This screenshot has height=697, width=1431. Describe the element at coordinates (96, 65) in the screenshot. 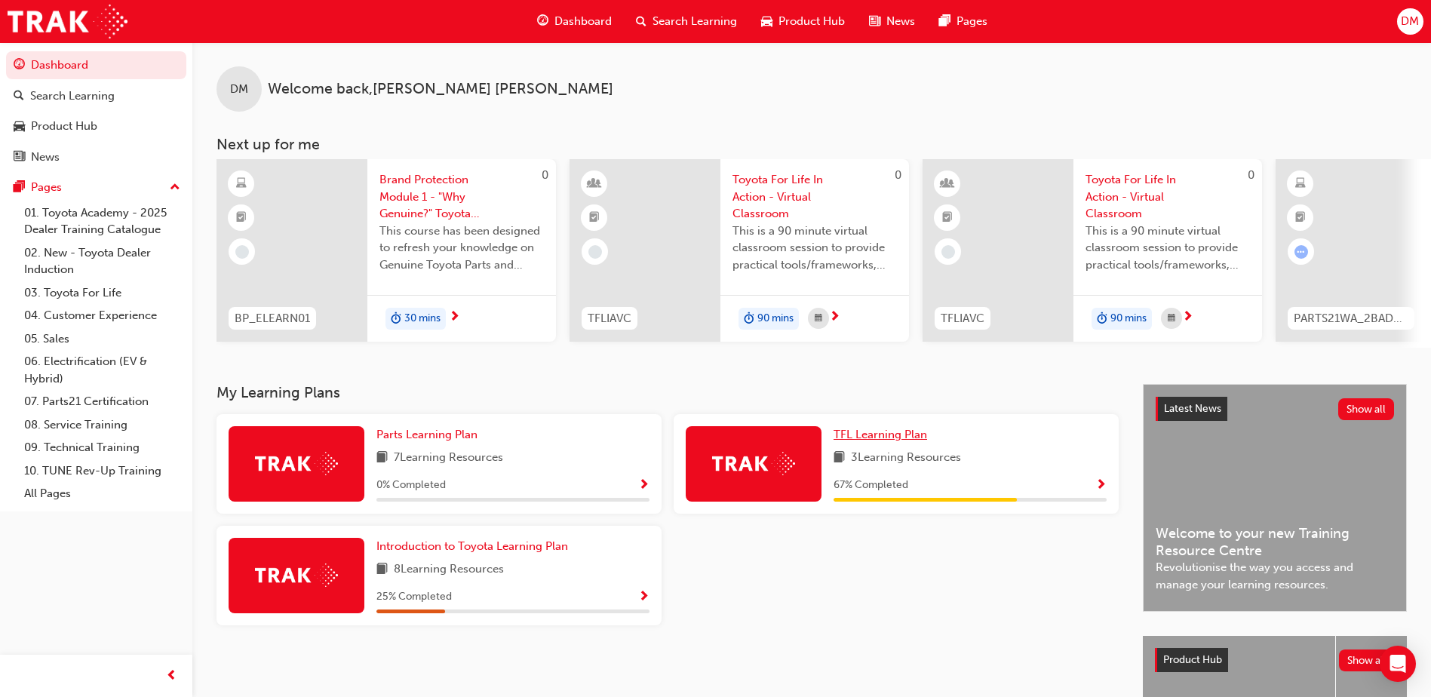

I see `a: Dashboard` at that location.